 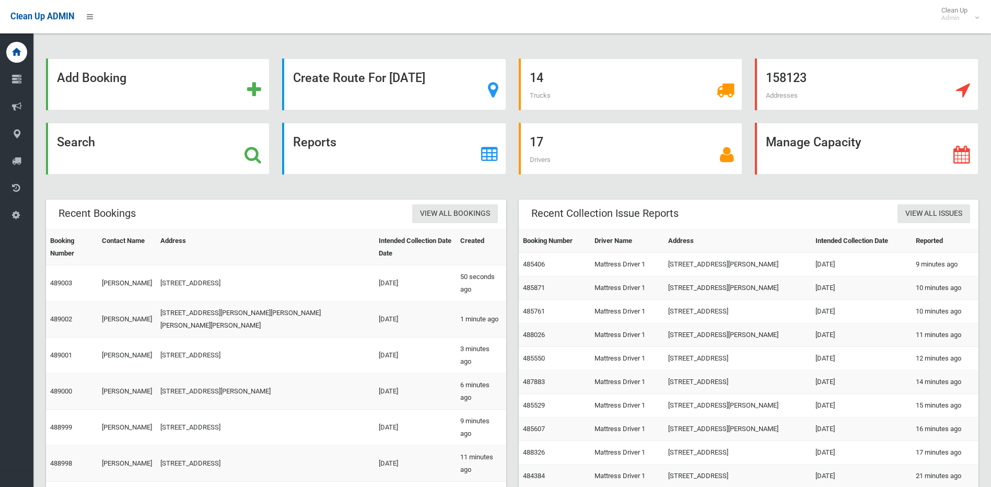 I want to click on span: Clean Up ADMIN, so click(x=42, y=16).